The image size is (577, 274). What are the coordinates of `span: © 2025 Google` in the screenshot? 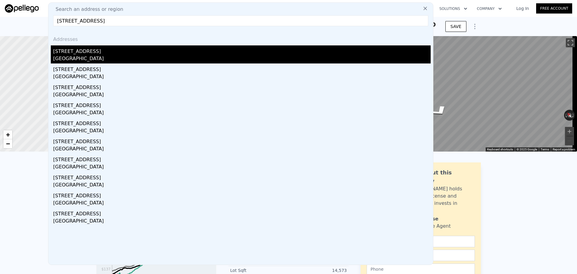 It's located at (527, 149).